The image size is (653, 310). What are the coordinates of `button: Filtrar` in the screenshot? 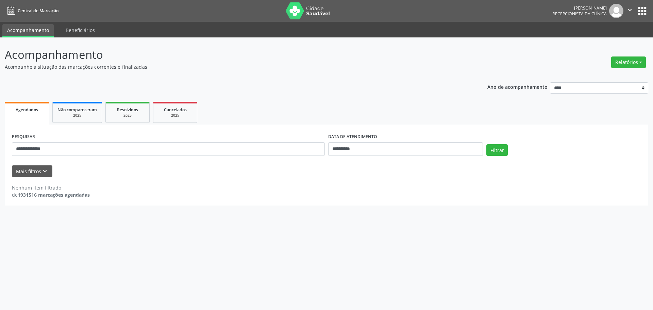 It's located at (497, 150).